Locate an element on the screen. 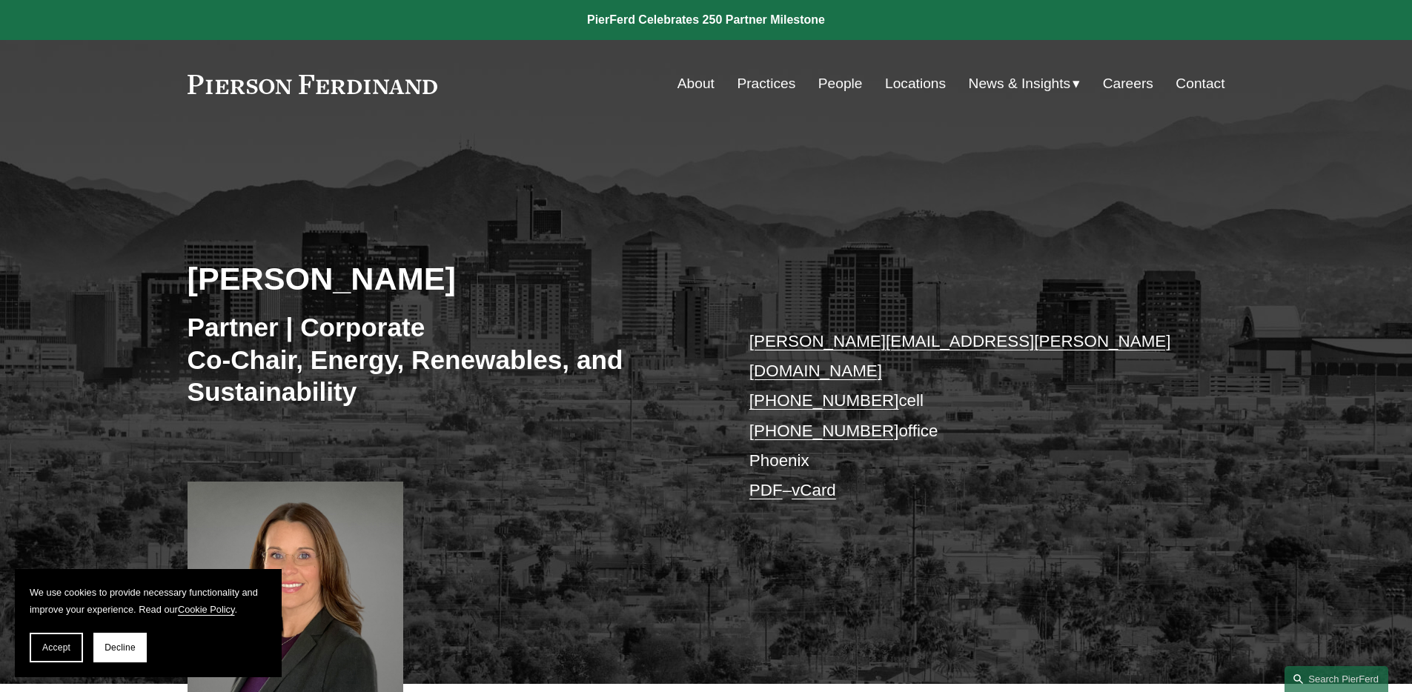 The width and height of the screenshot is (1412, 692). section: Cookie banner is located at coordinates (148, 623).